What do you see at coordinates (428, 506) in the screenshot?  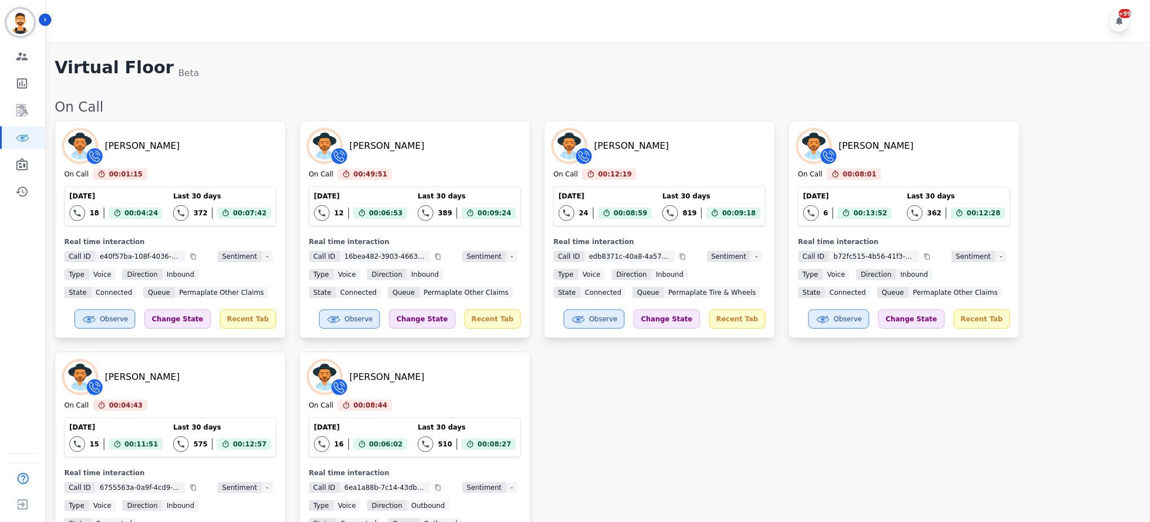 I see `span: outbound` at bounding box center [428, 506].